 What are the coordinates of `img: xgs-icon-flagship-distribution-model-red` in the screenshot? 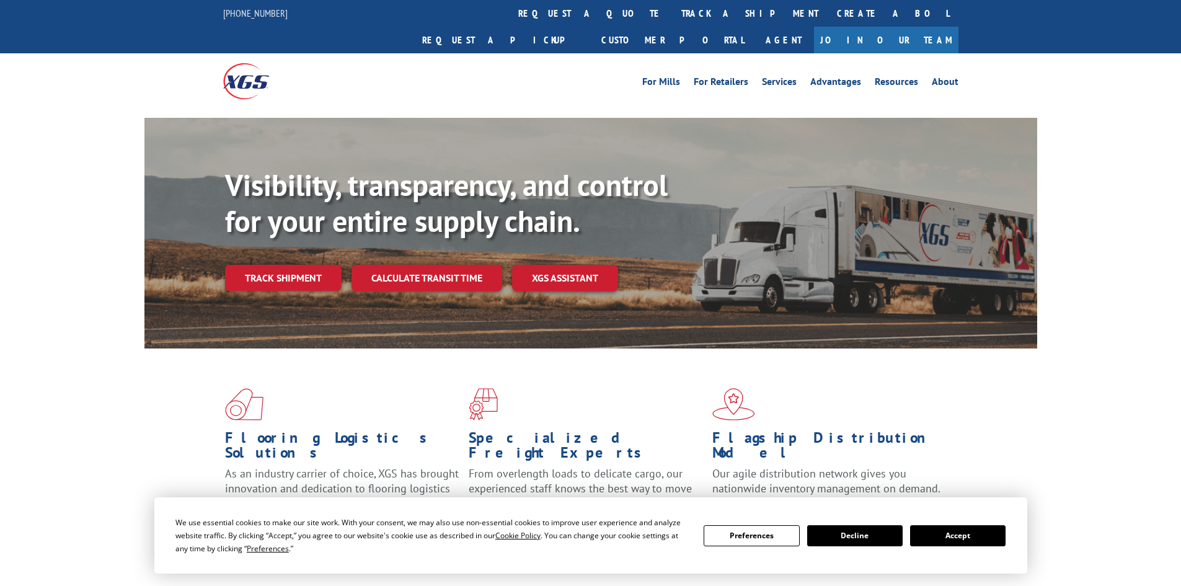 It's located at (733, 404).